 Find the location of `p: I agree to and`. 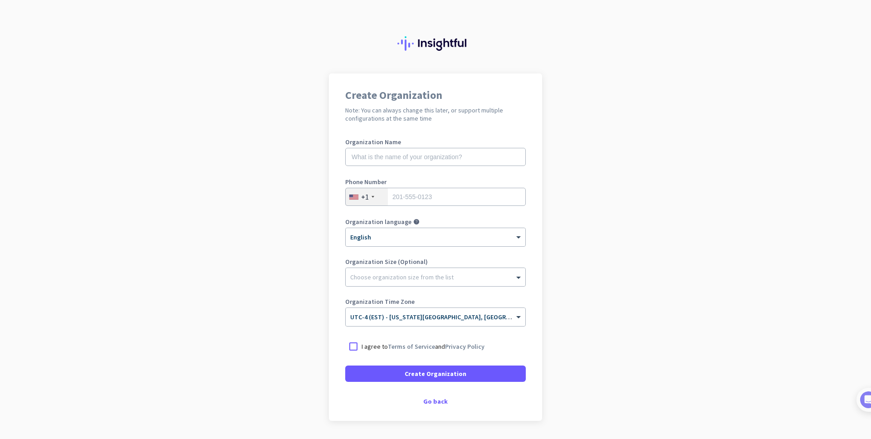

p: I agree to and is located at coordinates (423, 347).